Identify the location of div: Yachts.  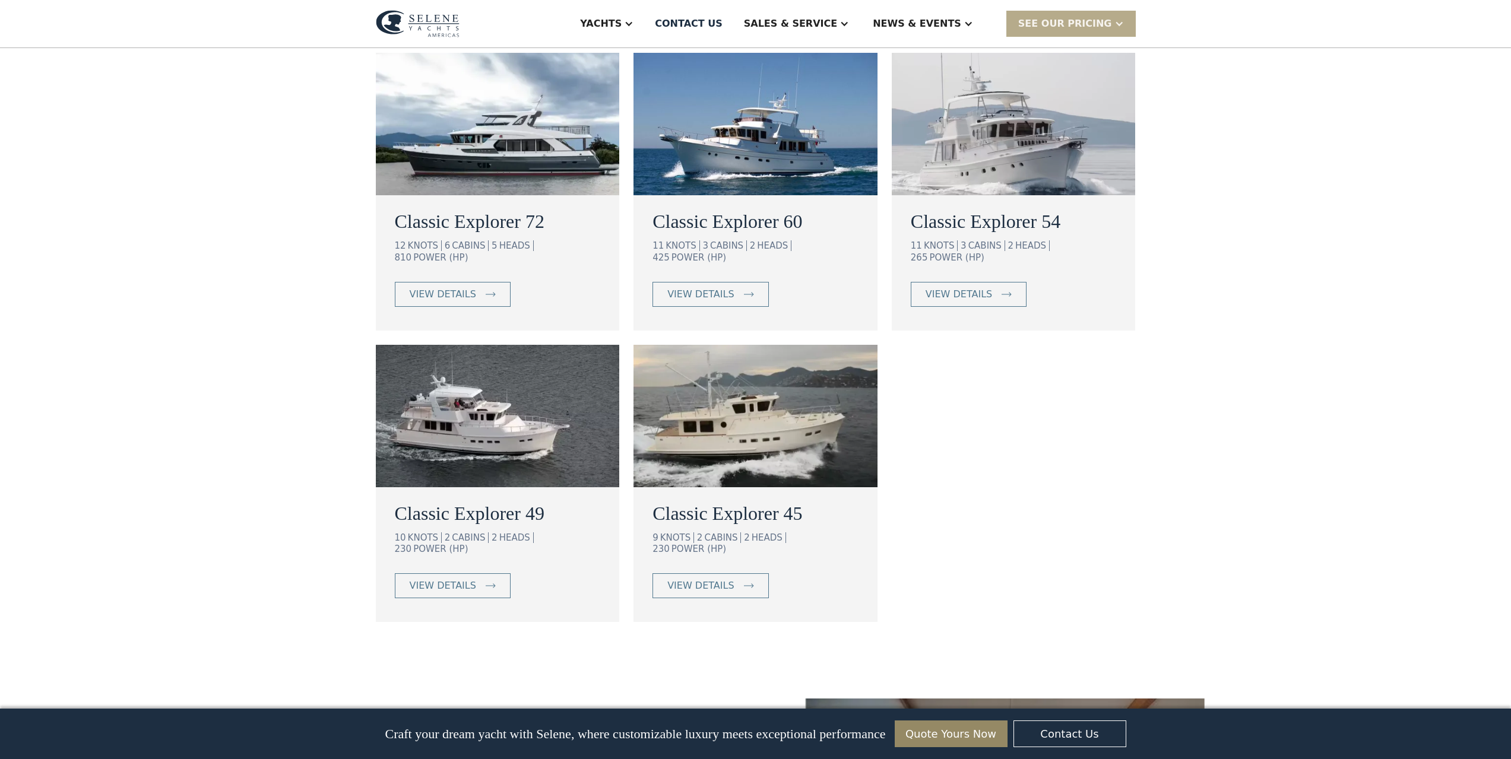
(601, 24).